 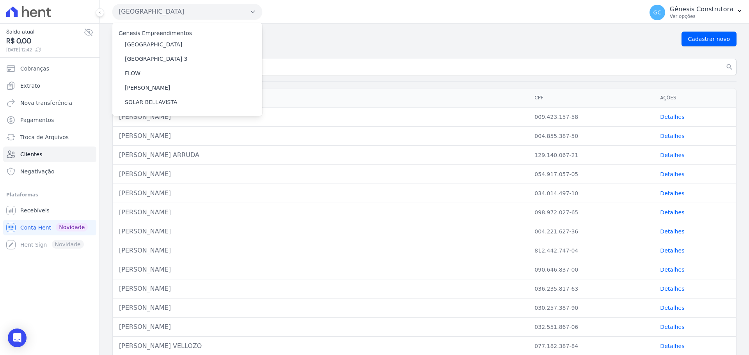 What do you see at coordinates (133, 73) in the screenshot?
I see `label: FLOW` at bounding box center [133, 73].